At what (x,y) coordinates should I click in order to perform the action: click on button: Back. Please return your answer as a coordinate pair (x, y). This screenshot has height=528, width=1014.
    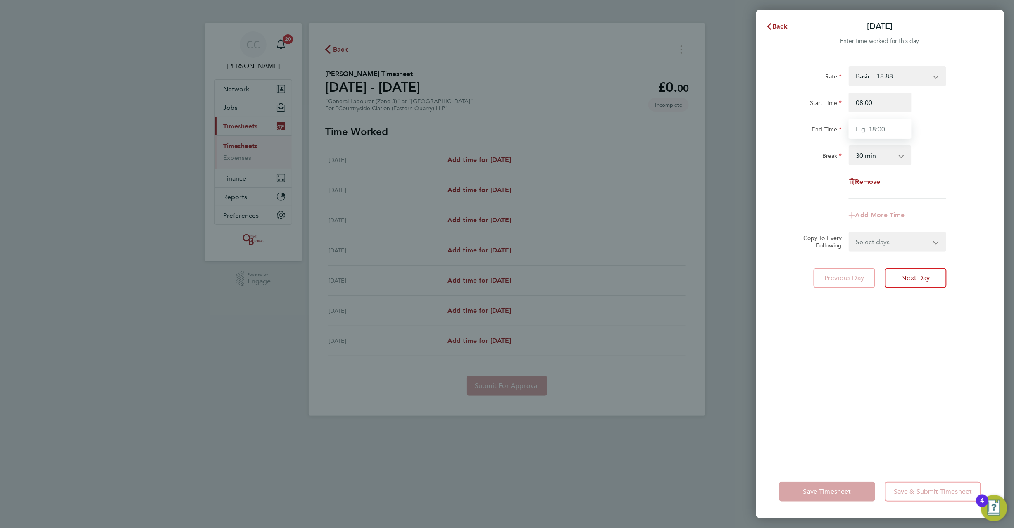
    Looking at the image, I should click on (777, 26).